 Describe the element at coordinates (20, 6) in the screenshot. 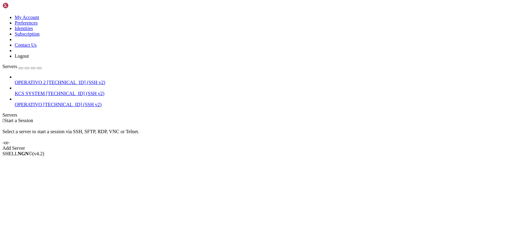

I see `img: Shellngn` at that location.